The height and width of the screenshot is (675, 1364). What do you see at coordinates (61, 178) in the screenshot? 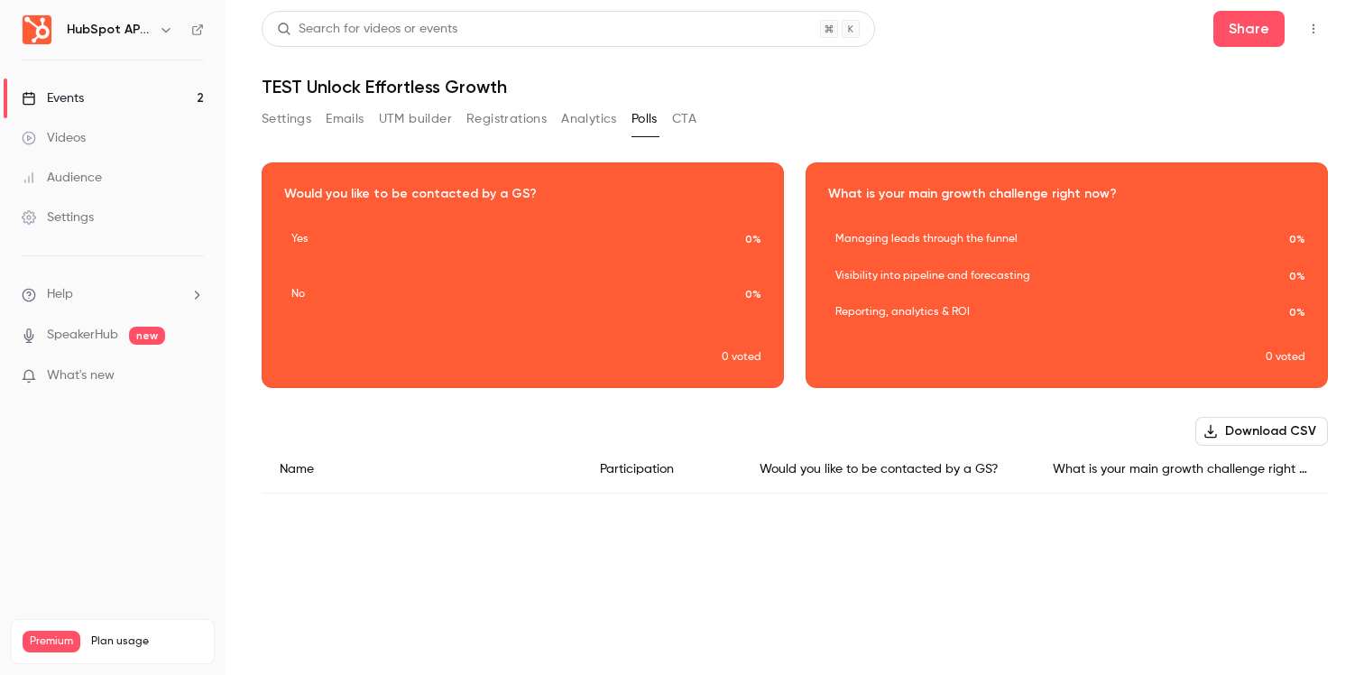
I see `div: Audience` at bounding box center [61, 178].